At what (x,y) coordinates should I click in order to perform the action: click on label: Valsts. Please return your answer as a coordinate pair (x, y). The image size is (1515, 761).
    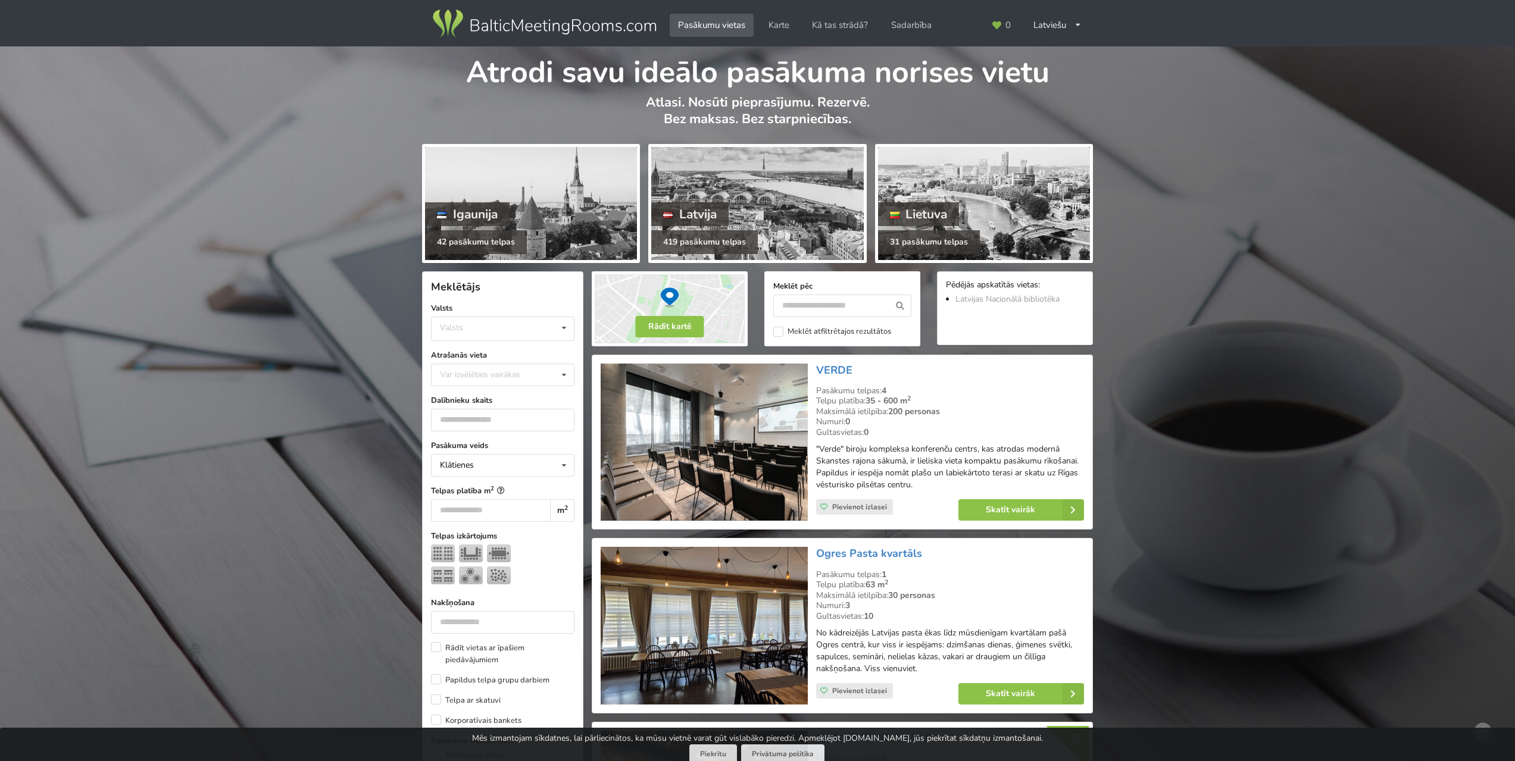
    Looking at the image, I should click on (502, 308).